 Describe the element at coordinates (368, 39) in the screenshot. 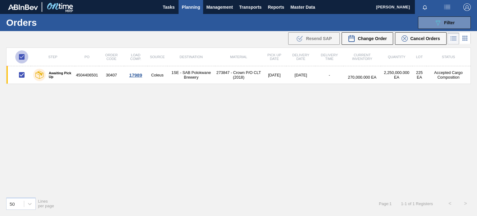

I see `div: Change Order` at that location.